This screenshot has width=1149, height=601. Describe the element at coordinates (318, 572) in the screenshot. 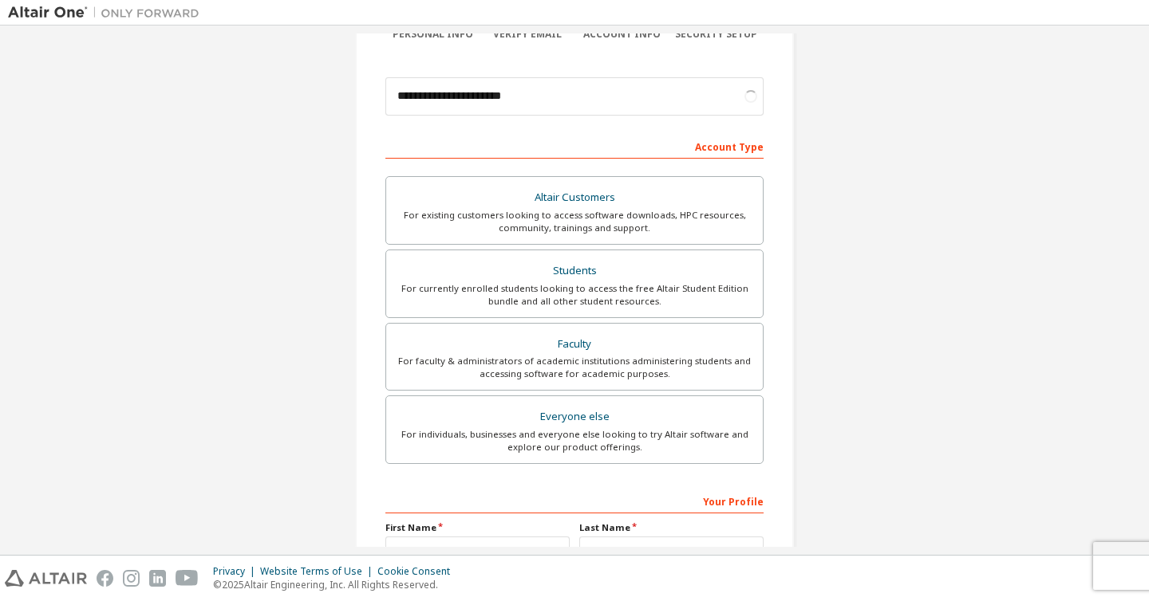

I see `div: Website Terms of Use` at that location.